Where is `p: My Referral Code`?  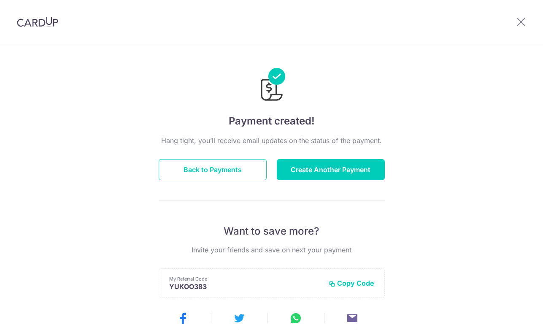 p: My Referral Code is located at coordinates (245, 279).